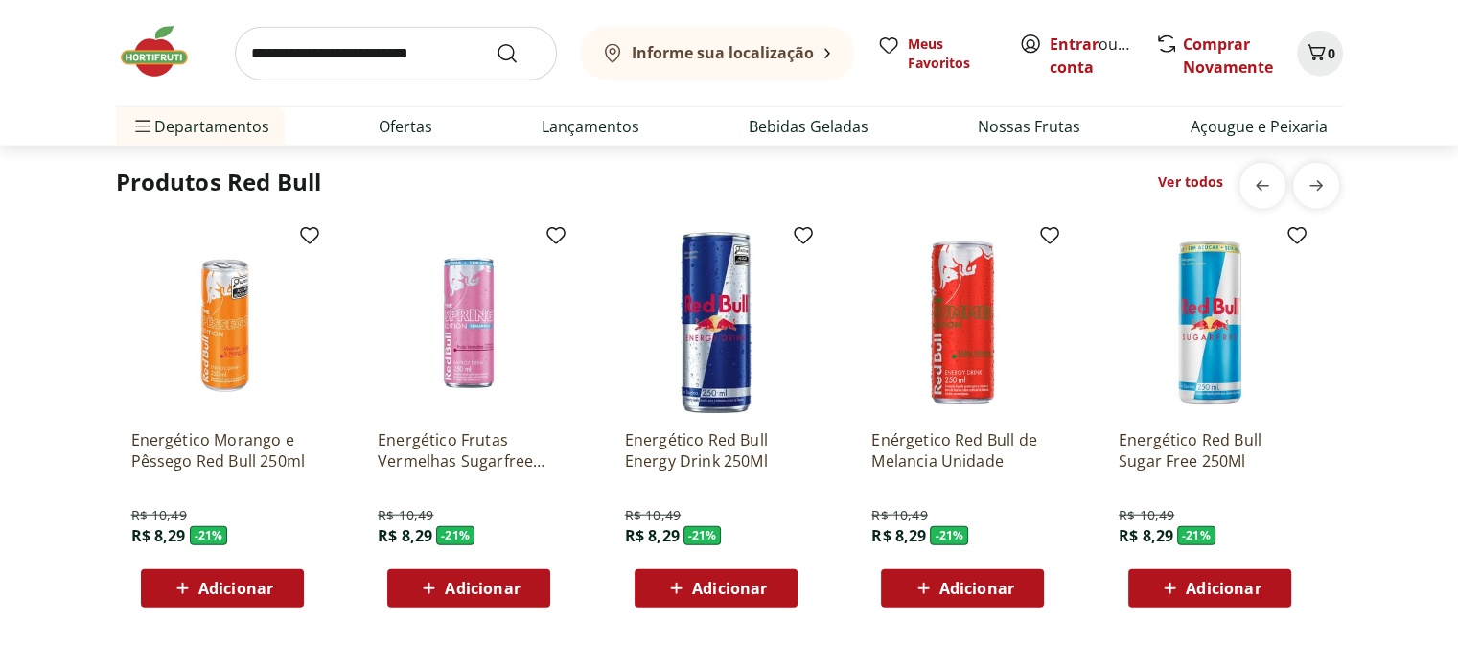  What do you see at coordinates (518, 54) in the screenshot?
I see `button: Submit Search` at bounding box center [518, 54].